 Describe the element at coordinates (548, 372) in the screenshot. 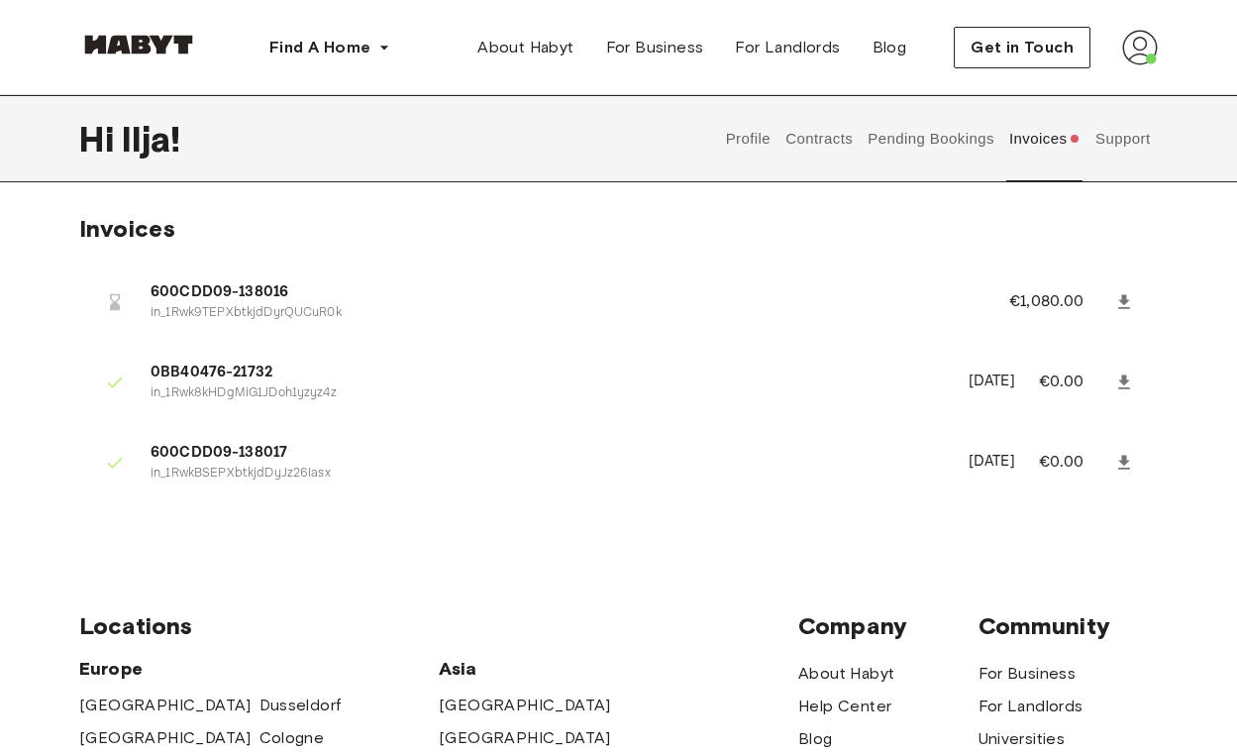

I see `span: 0BB40476-21732` at that location.